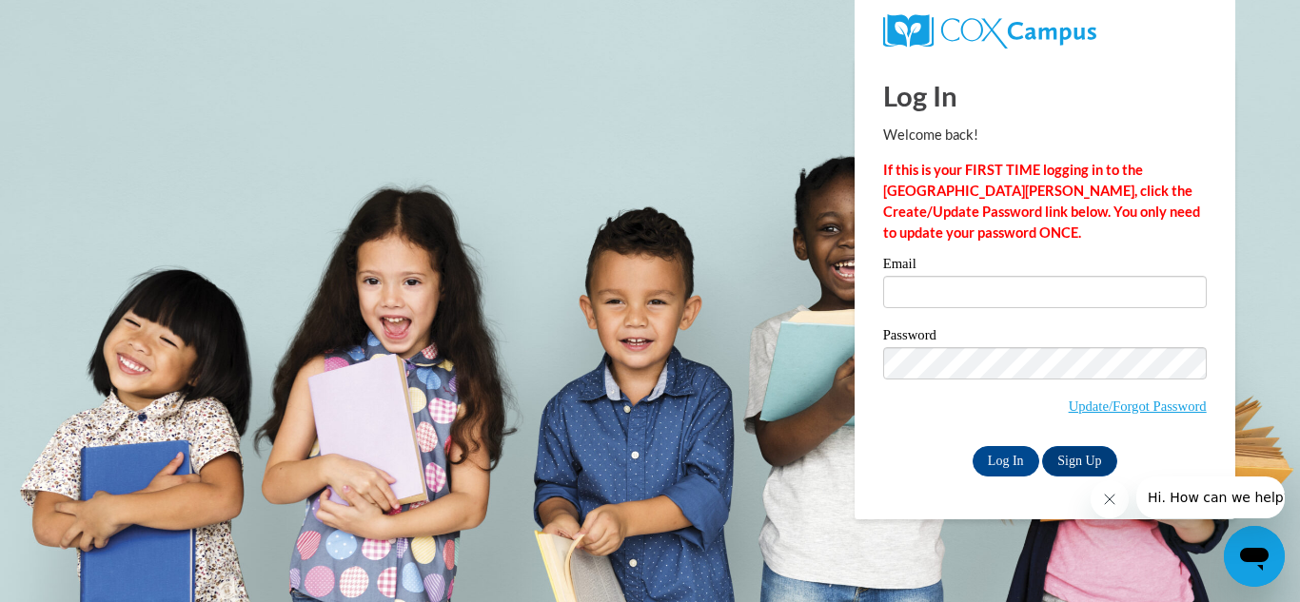 This screenshot has height=602, width=1300. What do you see at coordinates (1045, 338) in the screenshot?
I see `label: Password` at bounding box center [1045, 338].